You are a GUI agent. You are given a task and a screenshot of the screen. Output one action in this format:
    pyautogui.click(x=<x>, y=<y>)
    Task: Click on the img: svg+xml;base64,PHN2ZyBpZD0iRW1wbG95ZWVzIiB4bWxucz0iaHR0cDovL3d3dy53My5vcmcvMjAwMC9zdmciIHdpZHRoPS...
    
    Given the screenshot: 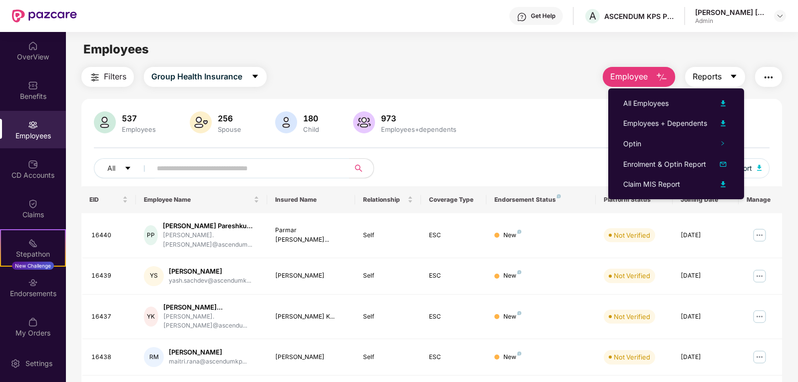 What is the action you would take?
    pyautogui.click(x=33, y=125)
    